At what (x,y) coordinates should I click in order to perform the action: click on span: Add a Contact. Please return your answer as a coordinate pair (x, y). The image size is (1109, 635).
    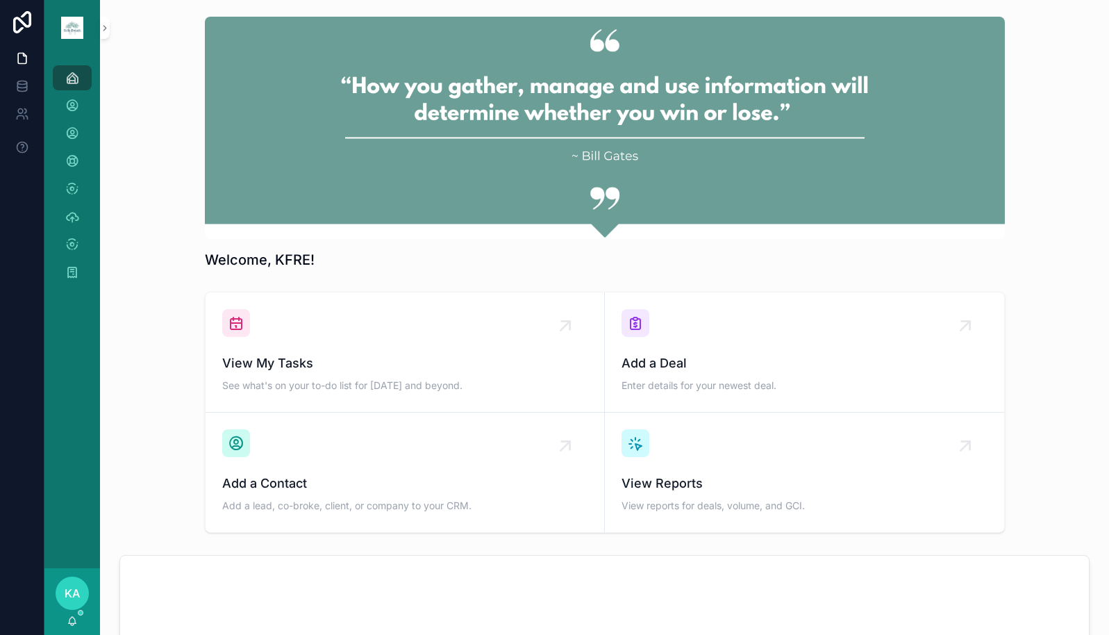
    Looking at the image, I should click on (405, 483).